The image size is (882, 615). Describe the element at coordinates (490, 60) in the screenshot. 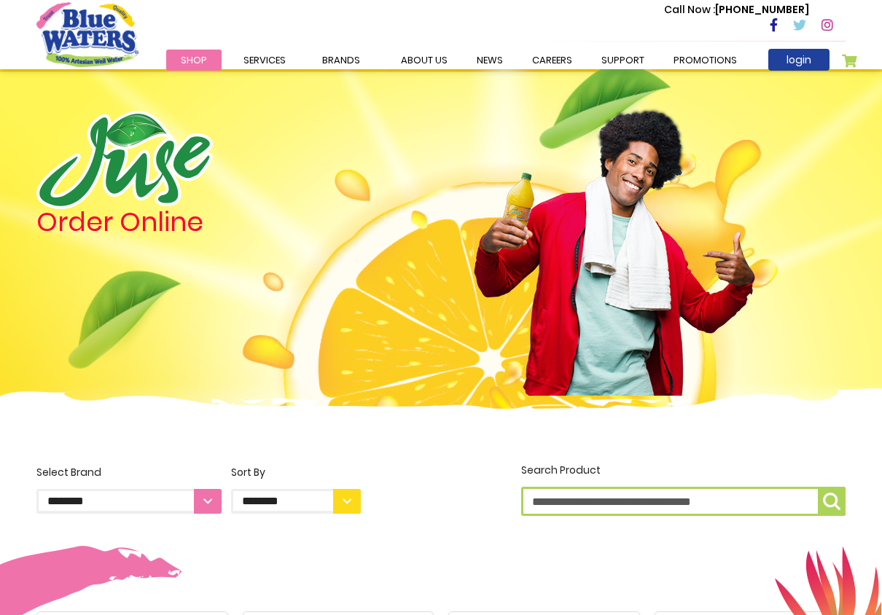

I see `a: News` at that location.